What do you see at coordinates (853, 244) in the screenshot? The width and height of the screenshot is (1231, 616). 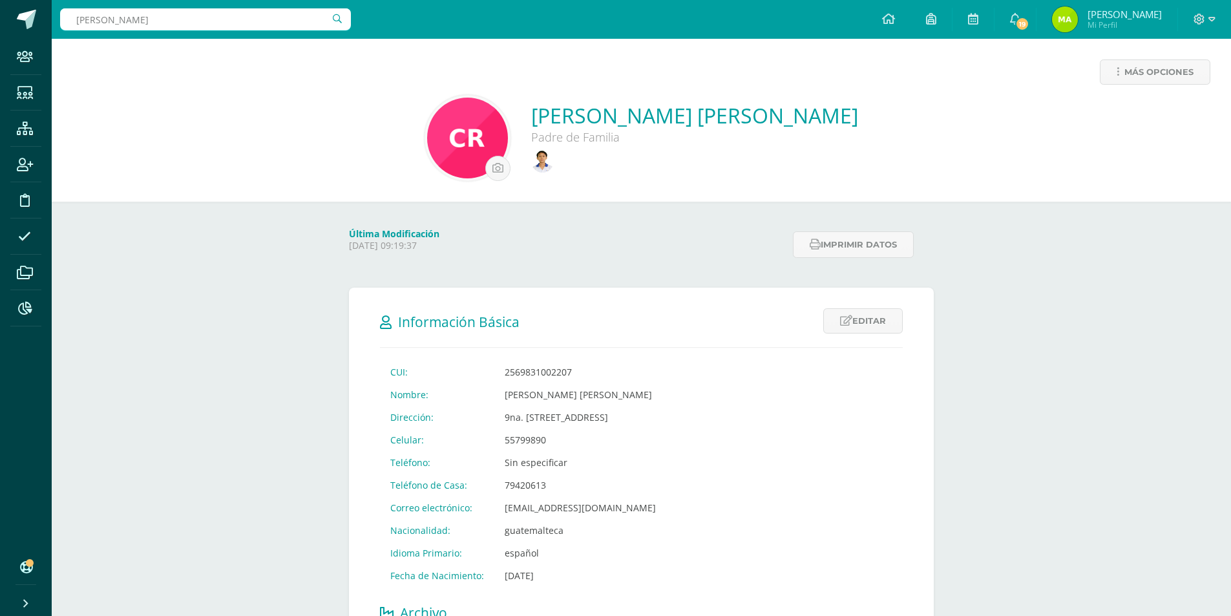 I see `button: Imprimir datos` at bounding box center [853, 244].